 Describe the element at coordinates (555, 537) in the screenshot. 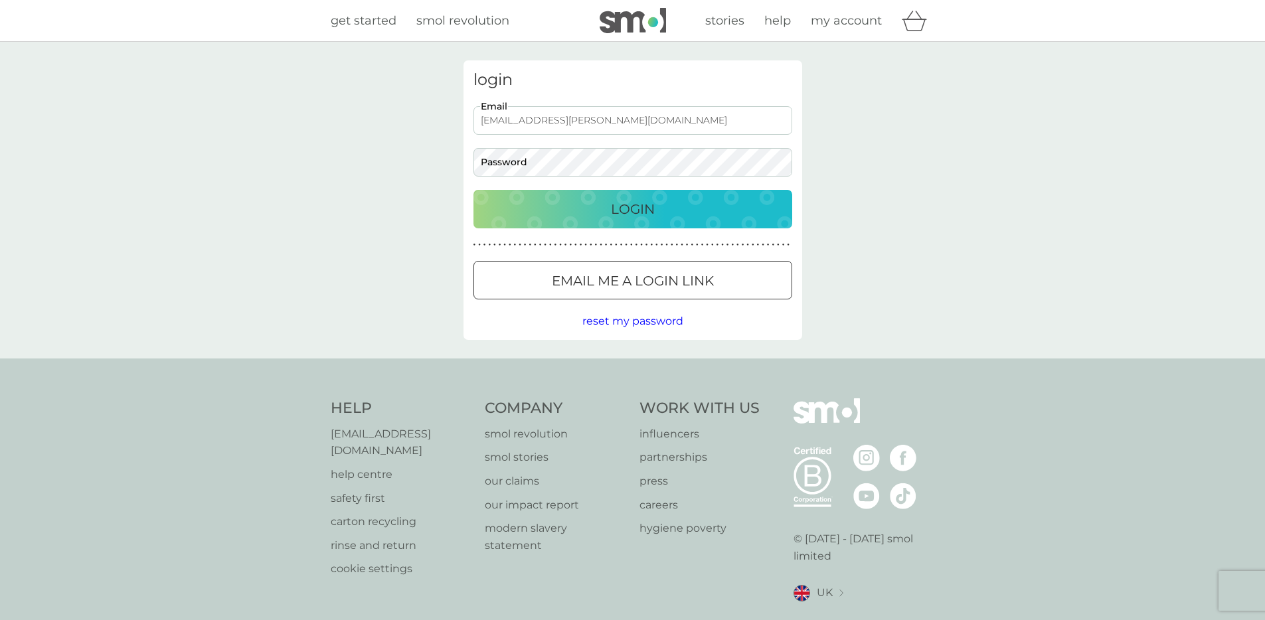

I see `a: modern slavery statement` at that location.